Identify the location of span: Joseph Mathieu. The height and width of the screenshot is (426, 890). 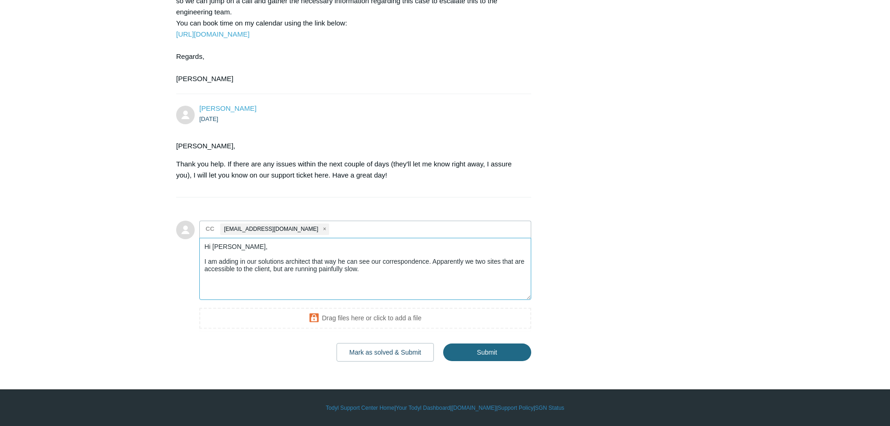
(228, 108).